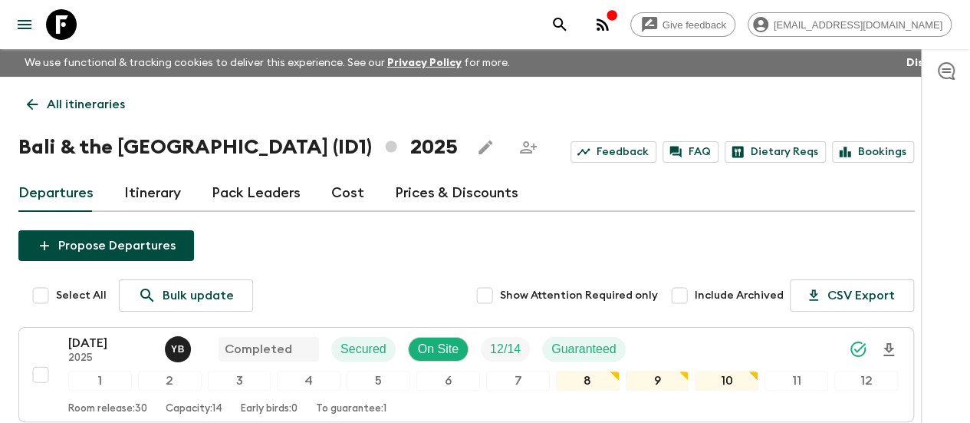 The width and height of the screenshot is (970, 423). I want to click on a: Itinerary, so click(153, 193).